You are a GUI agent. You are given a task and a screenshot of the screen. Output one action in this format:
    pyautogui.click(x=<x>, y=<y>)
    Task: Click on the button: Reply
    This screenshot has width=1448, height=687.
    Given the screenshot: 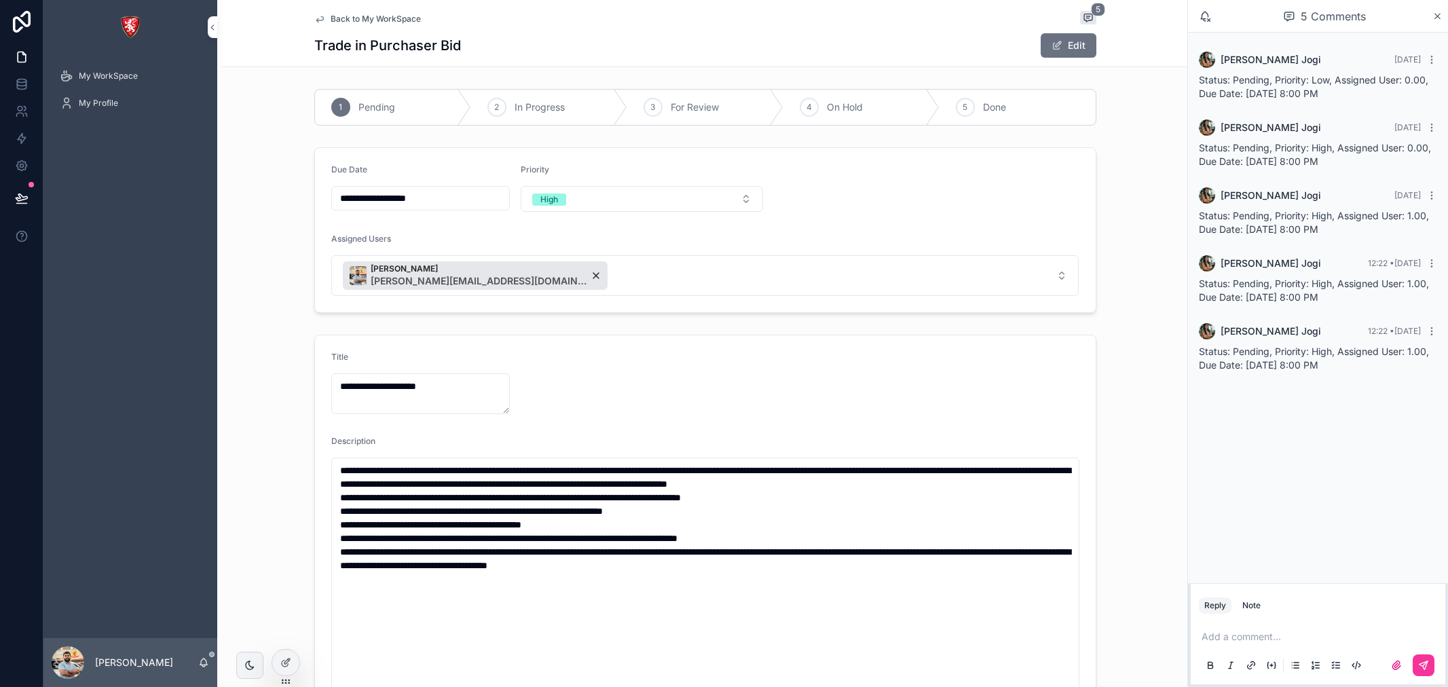 What is the action you would take?
    pyautogui.click(x=1215, y=606)
    